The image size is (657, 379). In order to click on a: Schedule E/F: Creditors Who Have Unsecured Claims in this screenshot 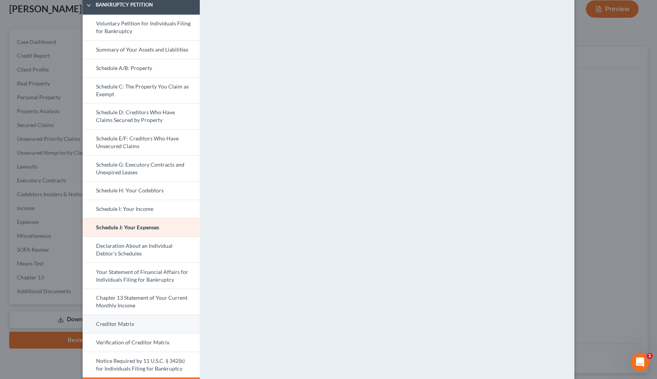, I will do `click(141, 142)`.